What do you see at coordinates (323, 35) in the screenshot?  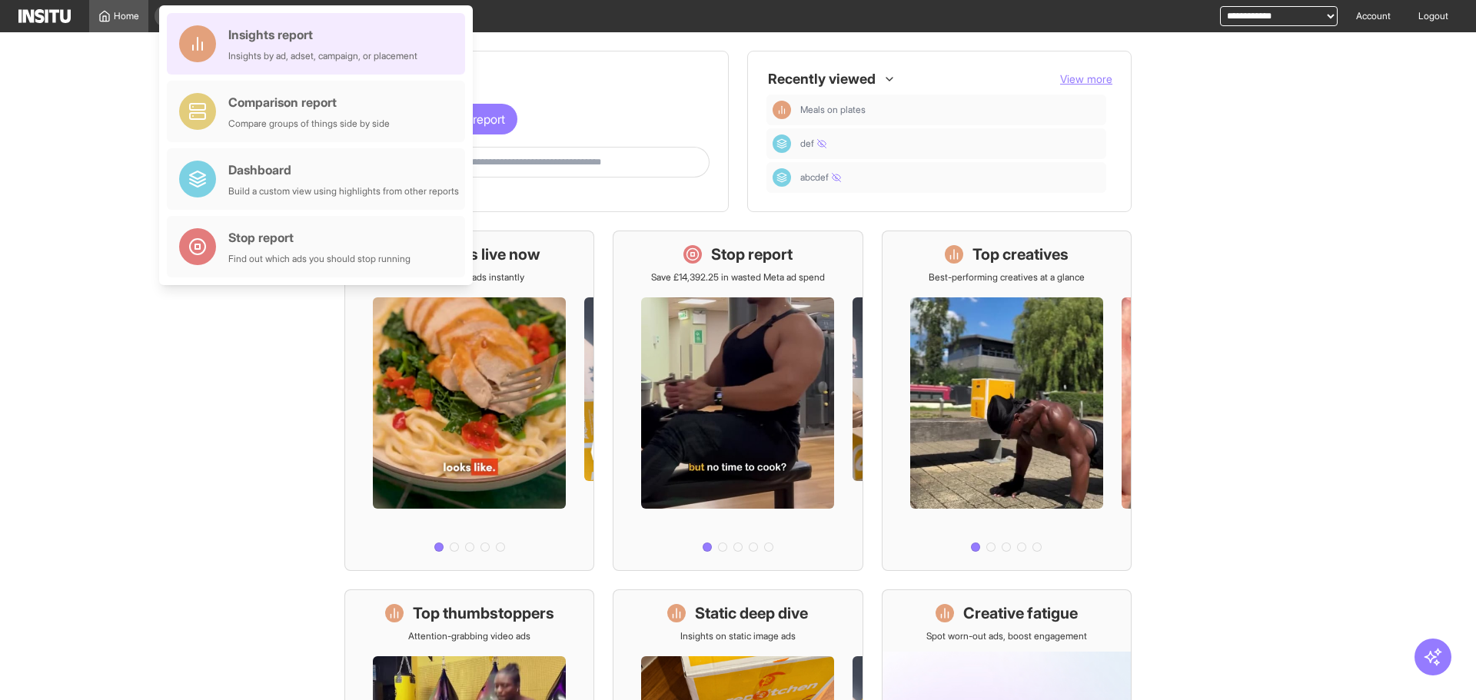 I see `div: Insights report` at bounding box center [323, 35].